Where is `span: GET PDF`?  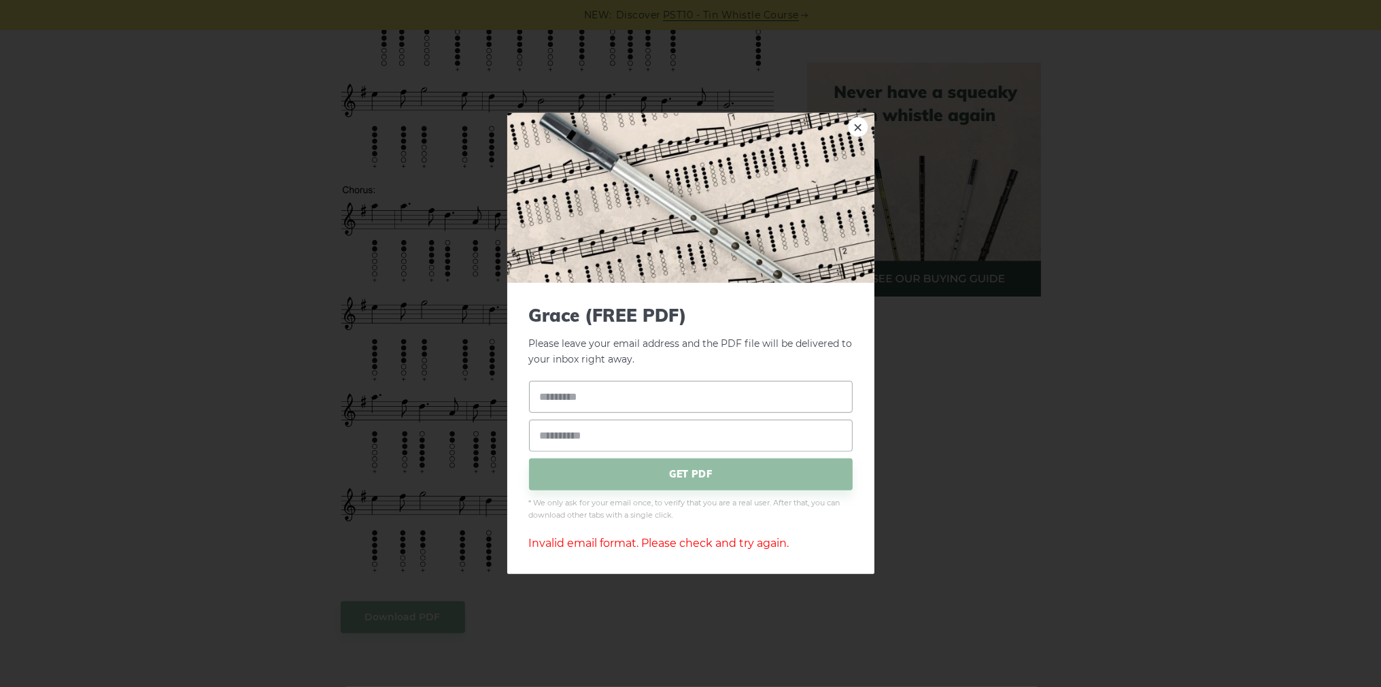
span: GET PDF is located at coordinates (691, 473).